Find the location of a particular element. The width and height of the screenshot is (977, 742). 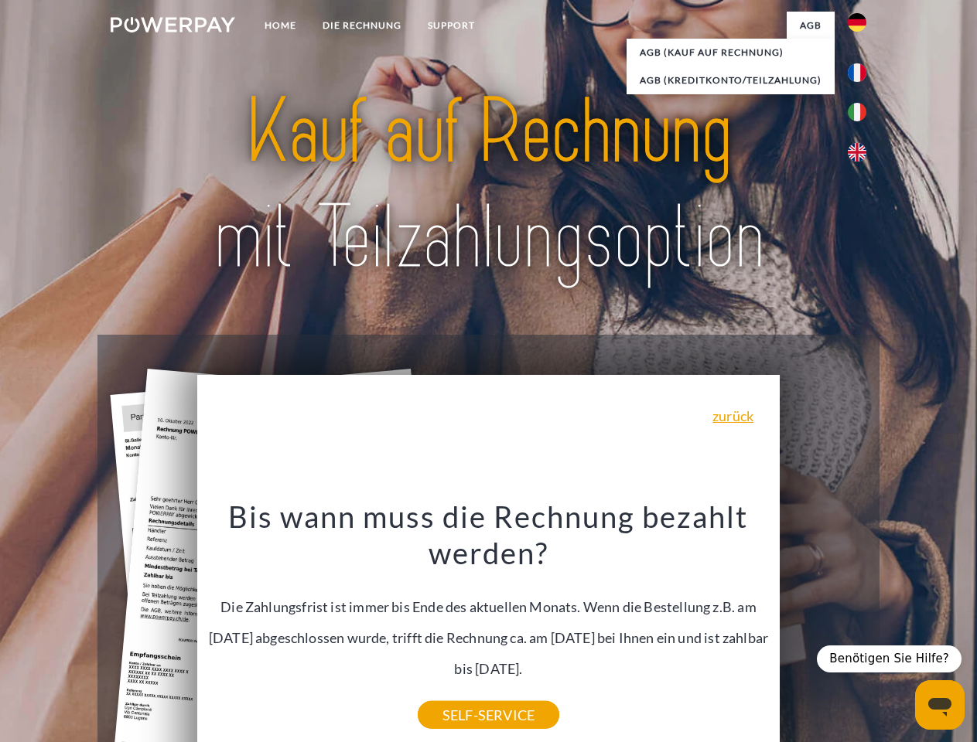

img: fr is located at coordinates (857, 73).